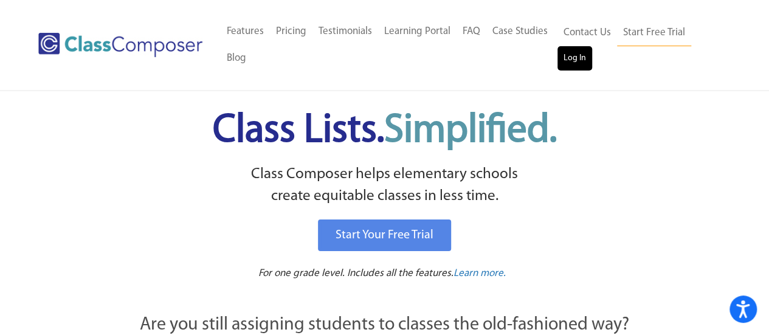  What do you see at coordinates (575, 58) in the screenshot?
I see `a: Log In` at bounding box center [575, 58].